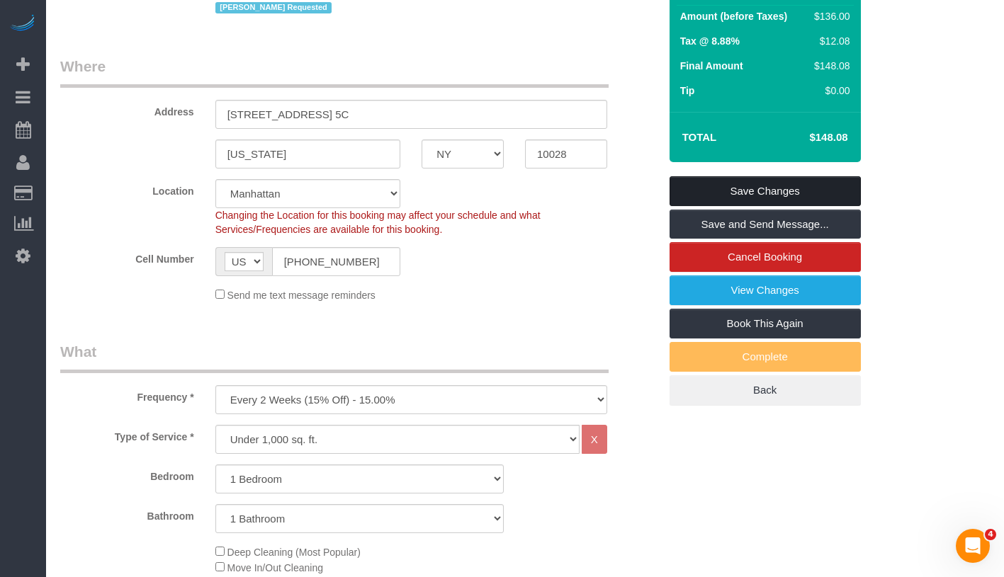  Describe the element at coordinates (127, 474) in the screenshot. I see `label: Bedroom` at that location.